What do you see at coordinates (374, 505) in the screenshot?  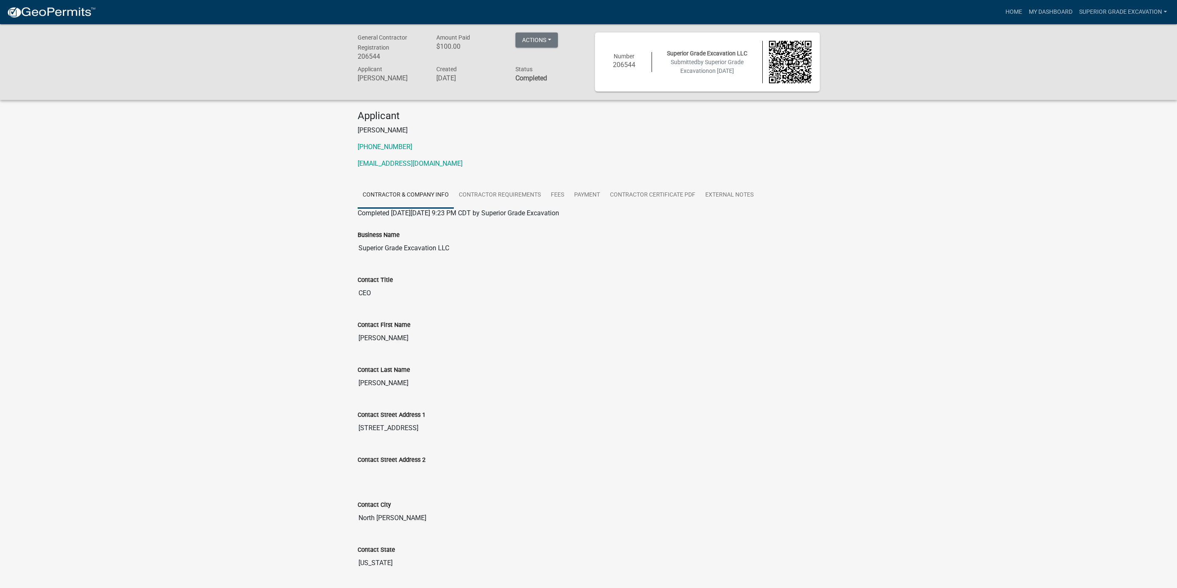 I see `label: Contact City` at bounding box center [374, 505].